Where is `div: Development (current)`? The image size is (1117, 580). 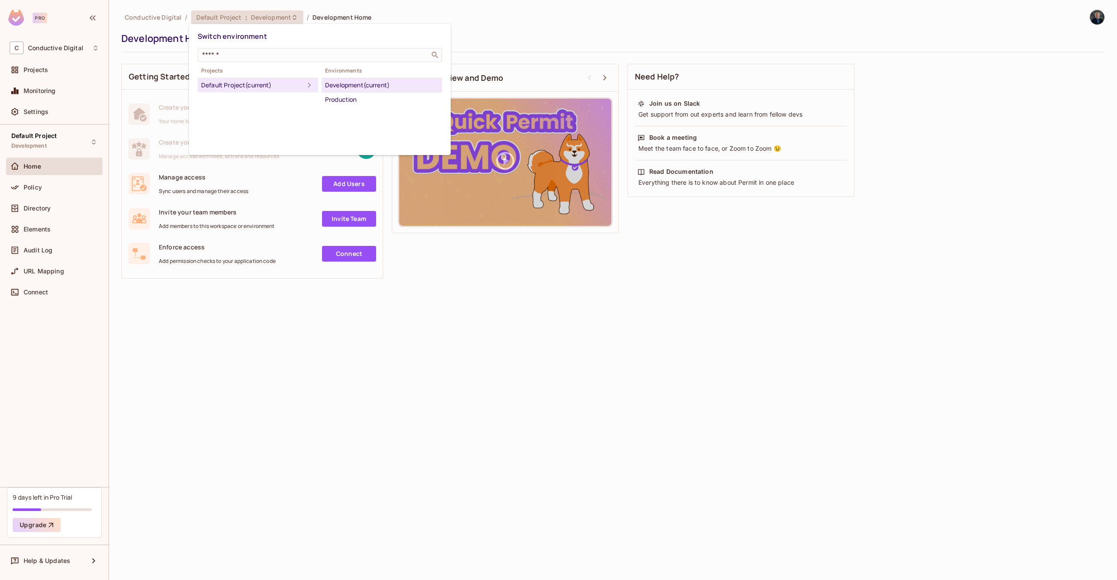
div: Development (current) is located at coordinates (382, 85).